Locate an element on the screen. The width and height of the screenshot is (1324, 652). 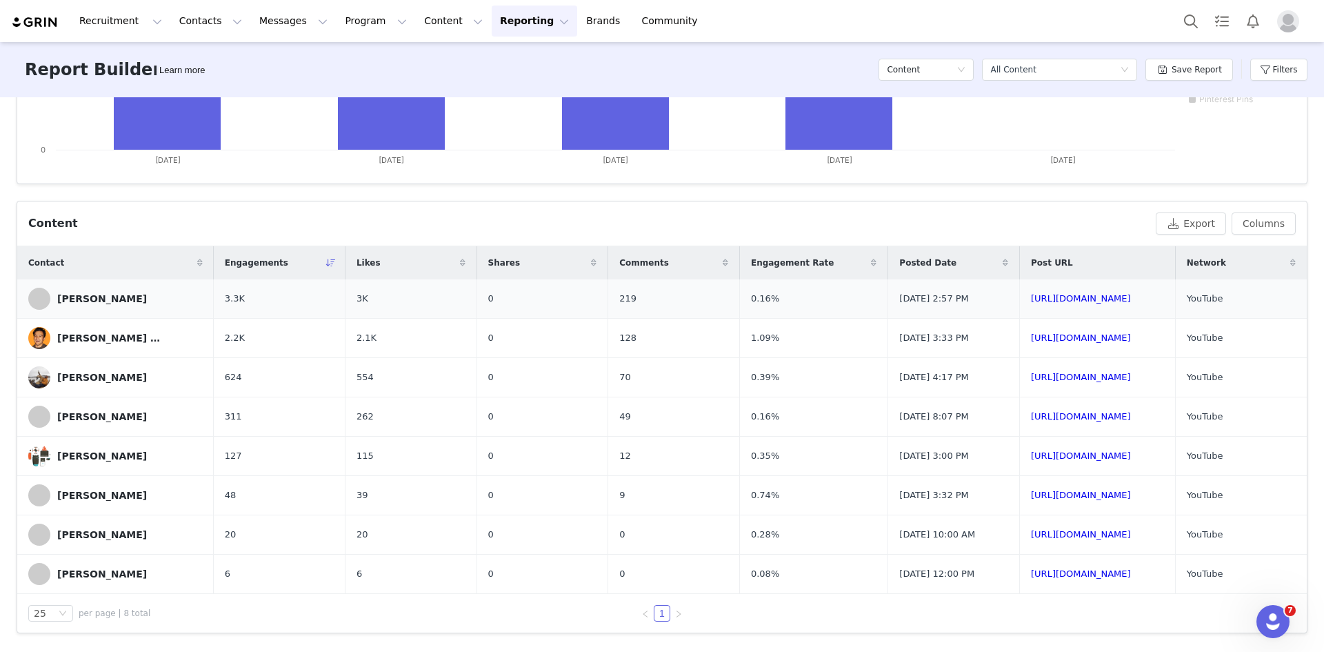
a: grin logo is located at coordinates (35, 22).